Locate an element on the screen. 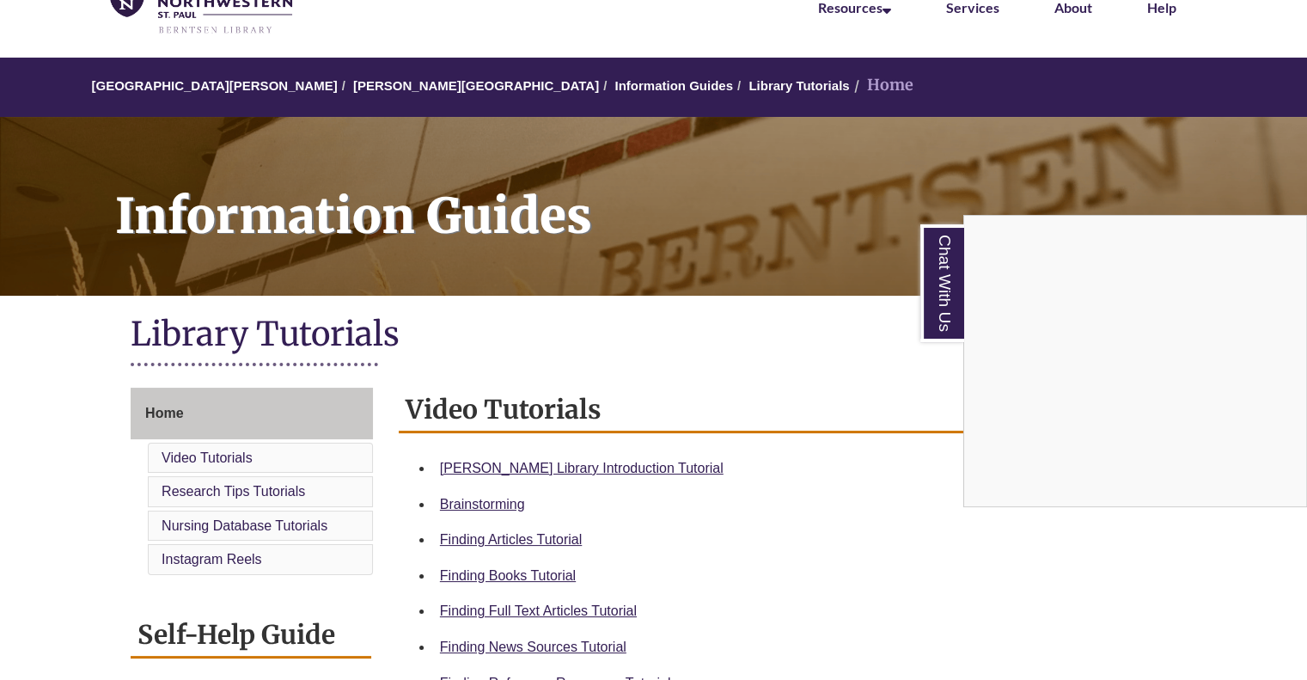 The width and height of the screenshot is (1307, 680). a: Chat With Us is located at coordinates (942, 283).